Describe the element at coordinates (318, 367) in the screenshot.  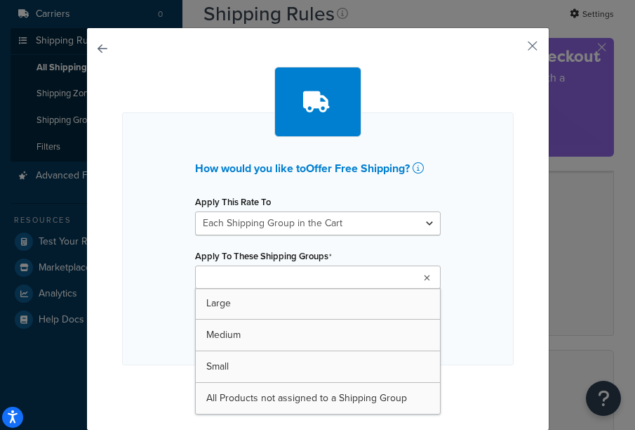
I see `a: Small` at that location.